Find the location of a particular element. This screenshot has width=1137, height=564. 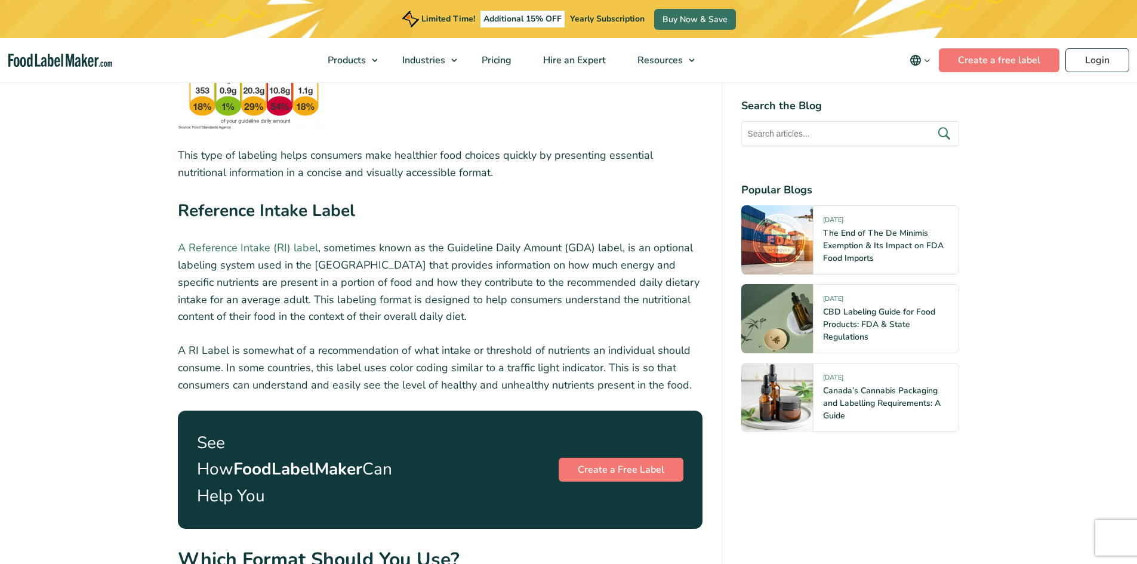

a: Pricing is located at coordinates (495, 60).